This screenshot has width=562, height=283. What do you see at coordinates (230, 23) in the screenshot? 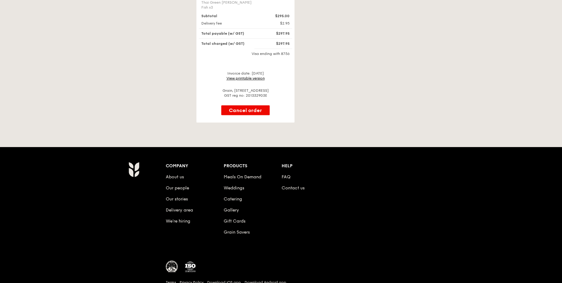
I see `div: Delivery fee` at bounding box center [230, 23].